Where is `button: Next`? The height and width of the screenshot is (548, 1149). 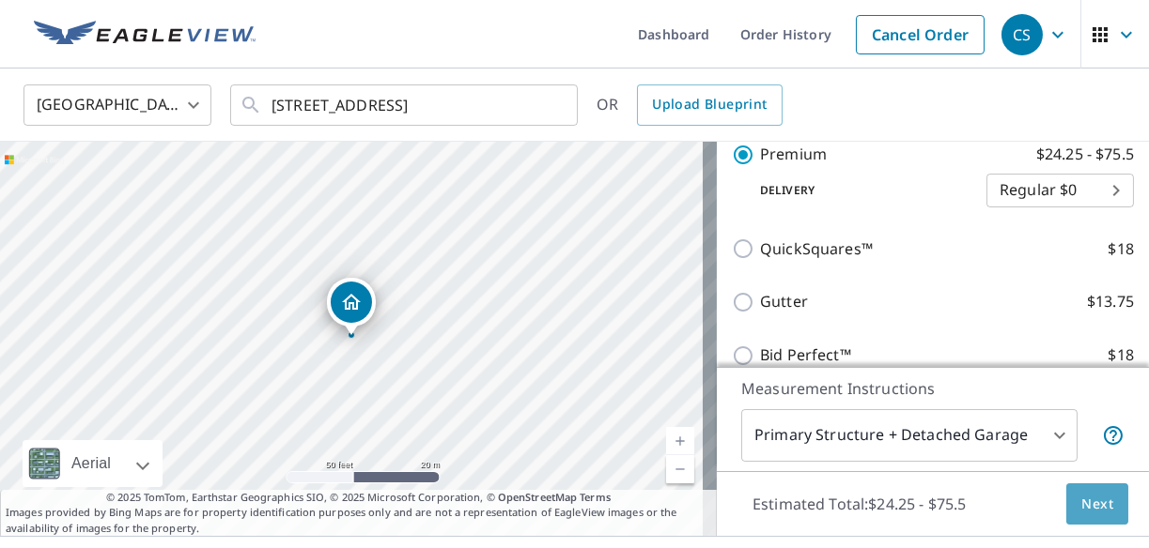 button: Next is located at coordinates (1097, 504).